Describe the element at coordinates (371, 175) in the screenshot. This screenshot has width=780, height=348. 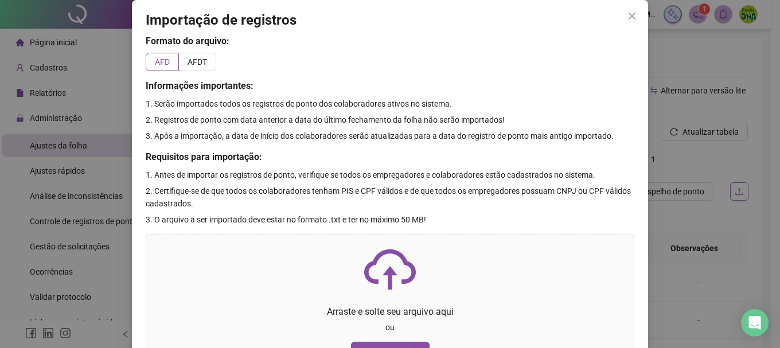
I see `span: 1. Antes de importar os registros de ponto, verifique se todos os empregadores e colaboradores es...` at that location.